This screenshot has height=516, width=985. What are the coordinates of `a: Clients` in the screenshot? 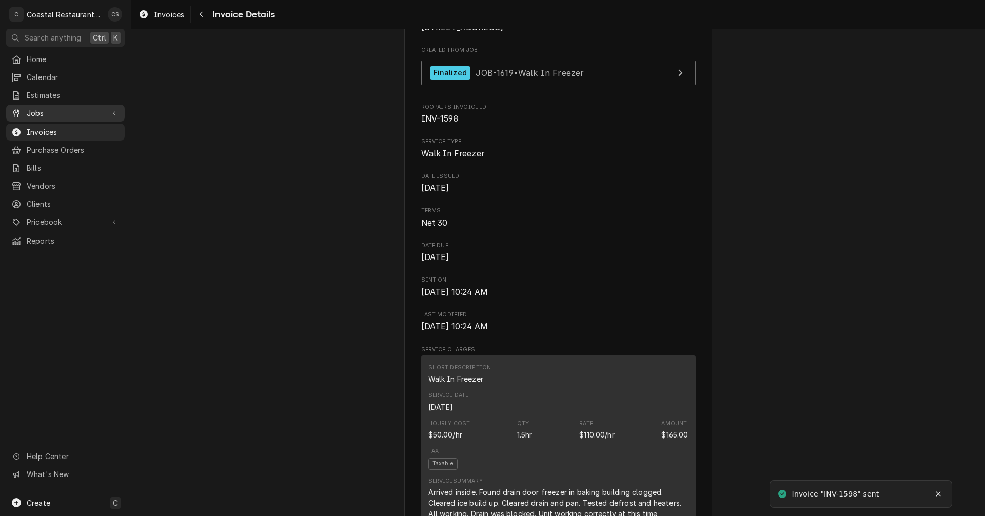 It's located at (65, 204).